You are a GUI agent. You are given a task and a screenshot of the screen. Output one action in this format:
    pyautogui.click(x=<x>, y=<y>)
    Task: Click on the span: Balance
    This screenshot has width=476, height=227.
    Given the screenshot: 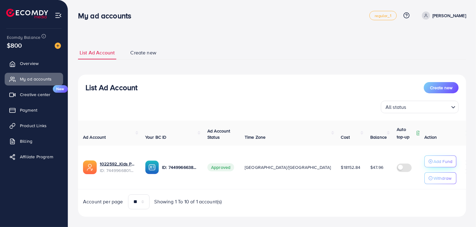 What is the action you would take?
    pyautogui.click(x=378, y=137)
    